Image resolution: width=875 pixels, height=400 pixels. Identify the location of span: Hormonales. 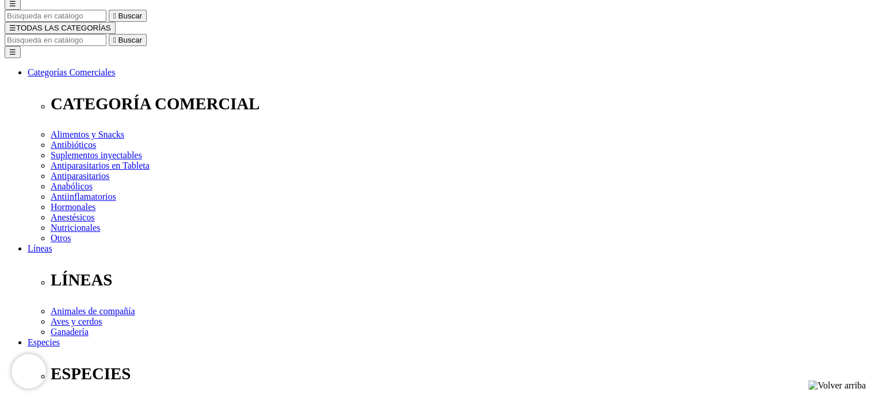
(73, 206).